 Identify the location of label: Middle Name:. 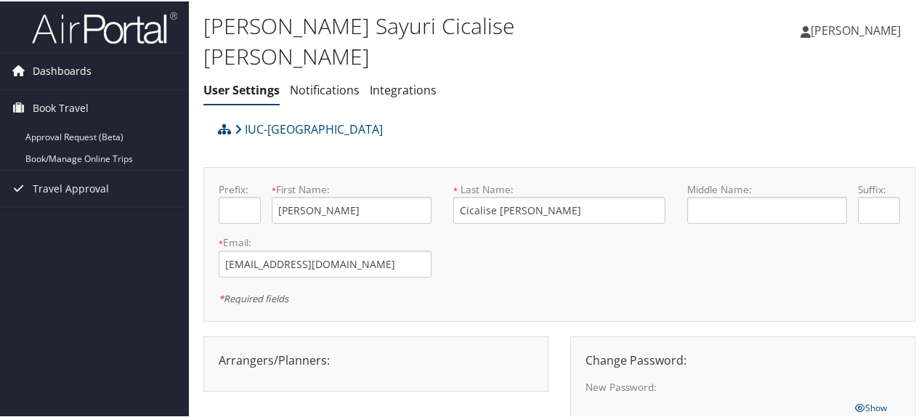
(767, 188).